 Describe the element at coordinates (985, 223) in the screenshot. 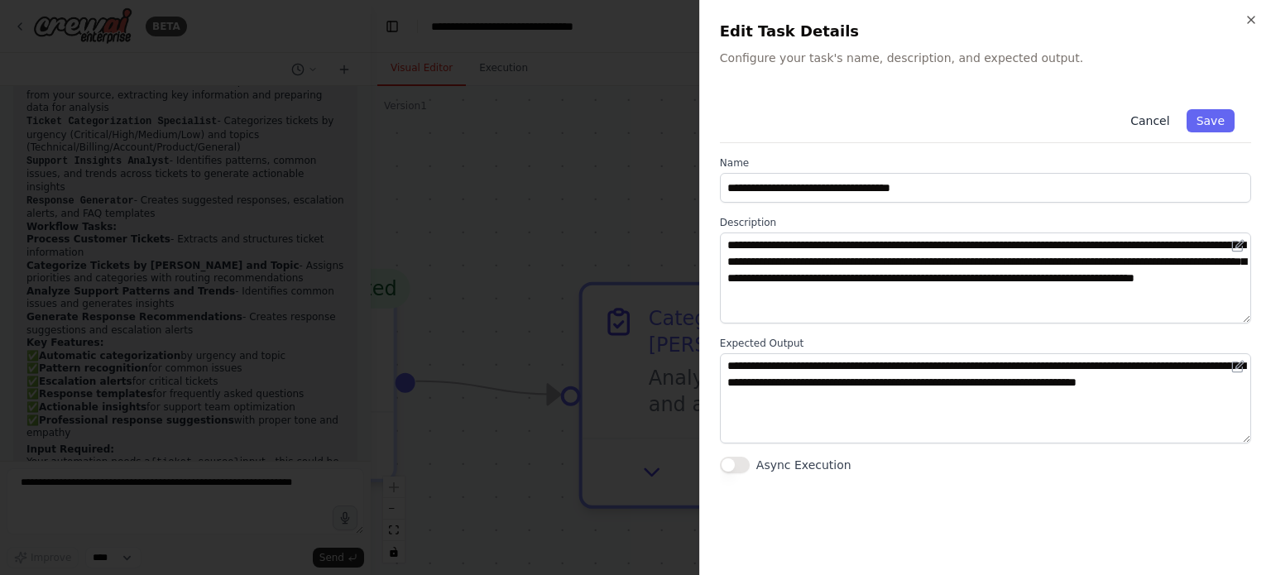

I see `label: Description` at that location.